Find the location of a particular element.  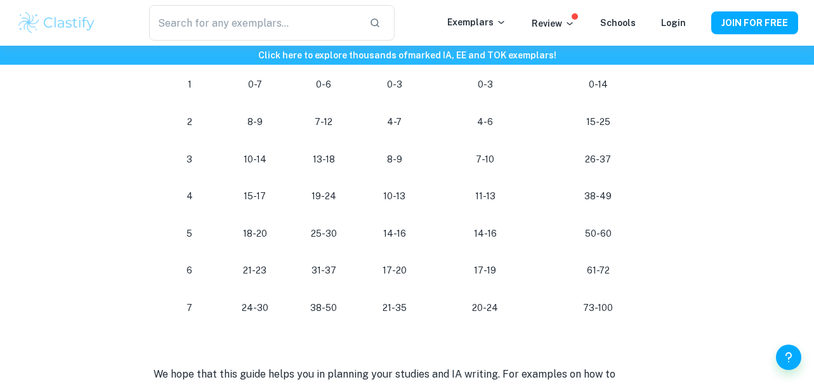

p: 38-50 is located at coordinates (324, 308).